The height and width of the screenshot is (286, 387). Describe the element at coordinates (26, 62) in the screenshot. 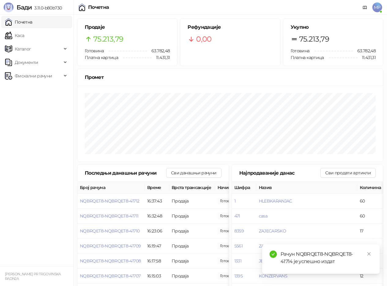

I see `span: Документи` at that location.